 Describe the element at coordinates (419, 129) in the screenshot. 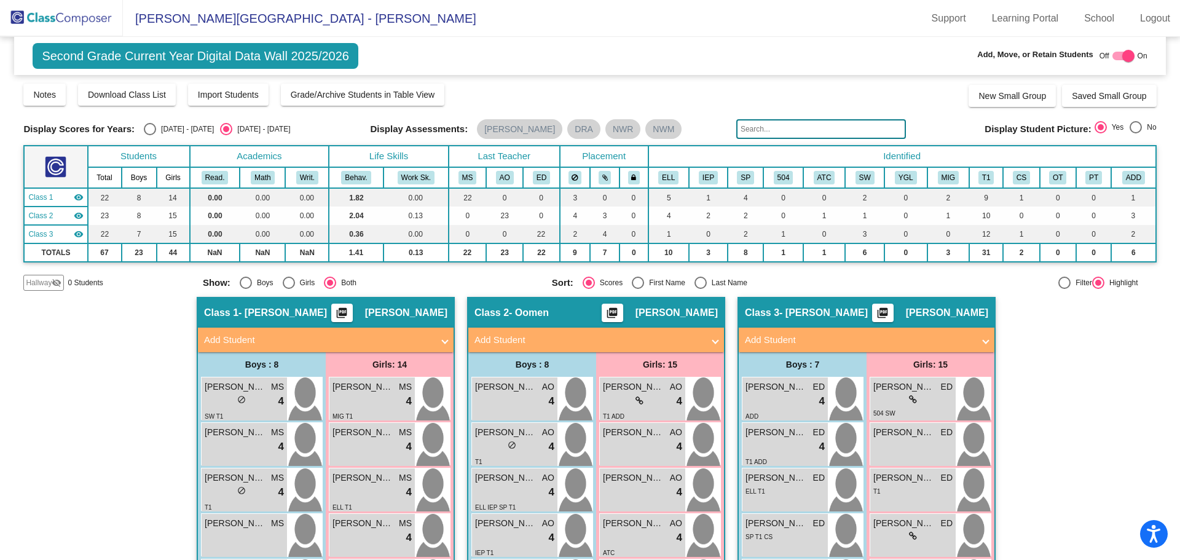

I see `span: Display Assessments:` at that location.